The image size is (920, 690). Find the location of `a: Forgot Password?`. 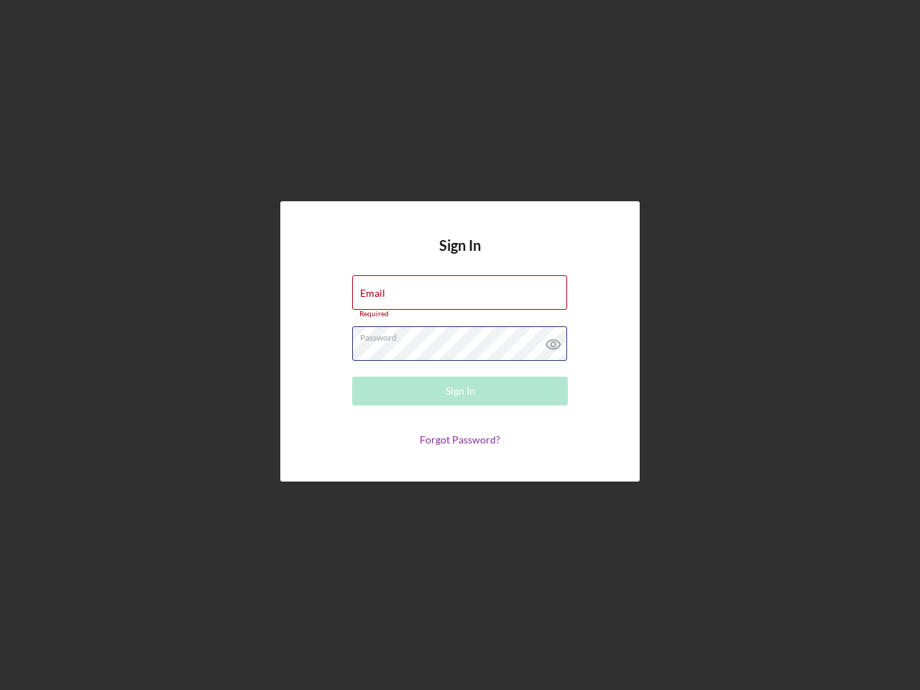

a: Forgot Password? is located at coordinates (460, 439).